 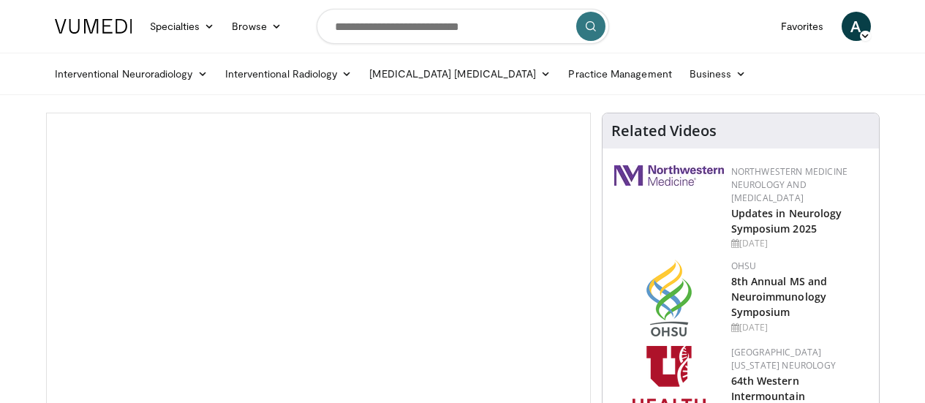 I want to click on input: Search topics, interventions, so click(x=463, y=26).